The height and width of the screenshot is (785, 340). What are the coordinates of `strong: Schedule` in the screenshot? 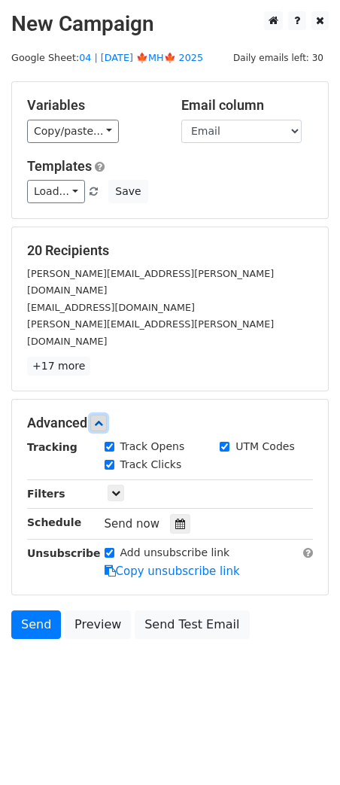 It's located at (54, 522).